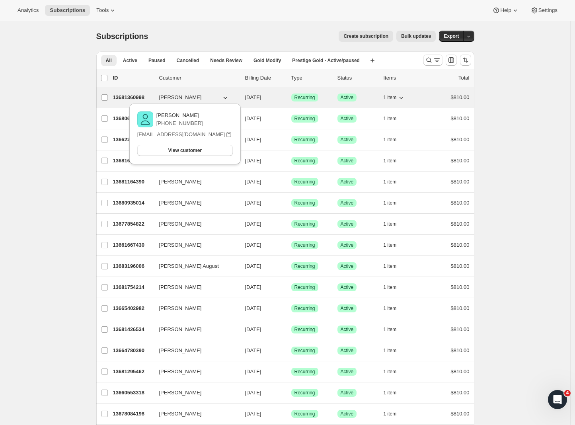 This screenshot has height=425, width=575. What do you see at coordinates (505, 10) in the screenshot?
I see `span: Help` at bounding box center [505, 10].